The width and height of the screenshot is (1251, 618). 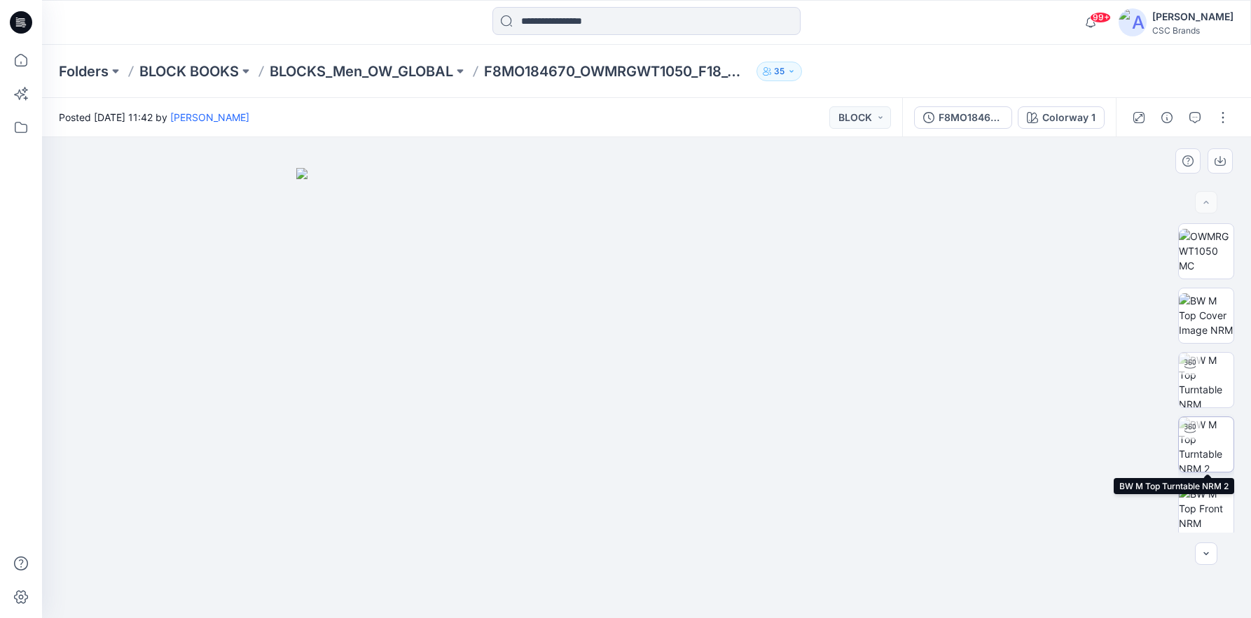 What do you see at coordinates (1206, 380) in the screenshot?
I see `img: BW M Top Turntable NRM` at bounding box center [1206, 380].